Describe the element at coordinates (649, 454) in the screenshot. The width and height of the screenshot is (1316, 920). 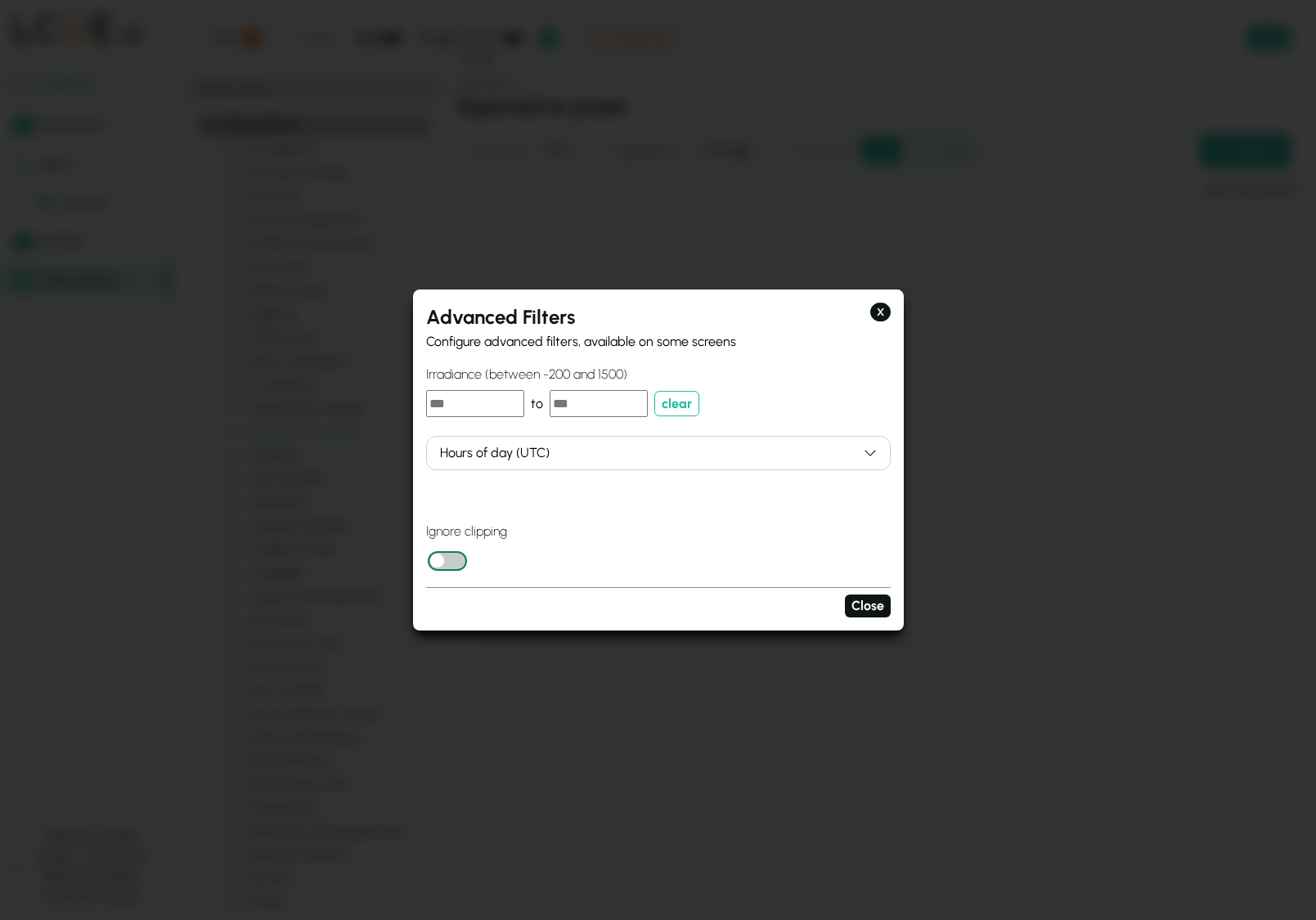
I see `div: Hours of day (UTC)` at that location.